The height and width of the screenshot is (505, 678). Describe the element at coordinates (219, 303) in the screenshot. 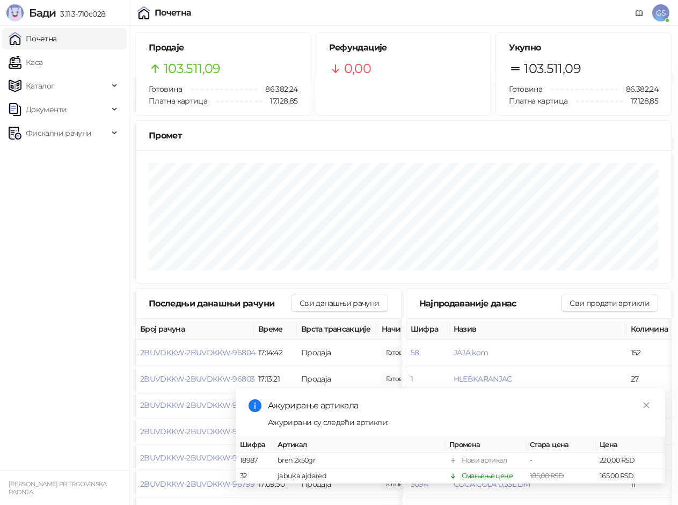

I see `div: Последњи данашњи рачуни` at that location.